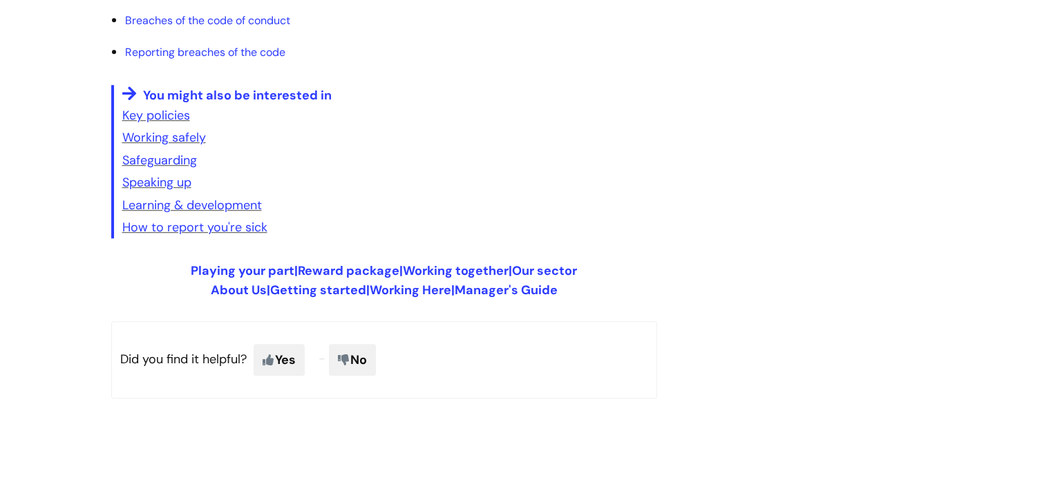  What do you see at coordinates (195, 227) in the screenshot?
I see `a: How to report you're sick` at bounding box center [195, 227].